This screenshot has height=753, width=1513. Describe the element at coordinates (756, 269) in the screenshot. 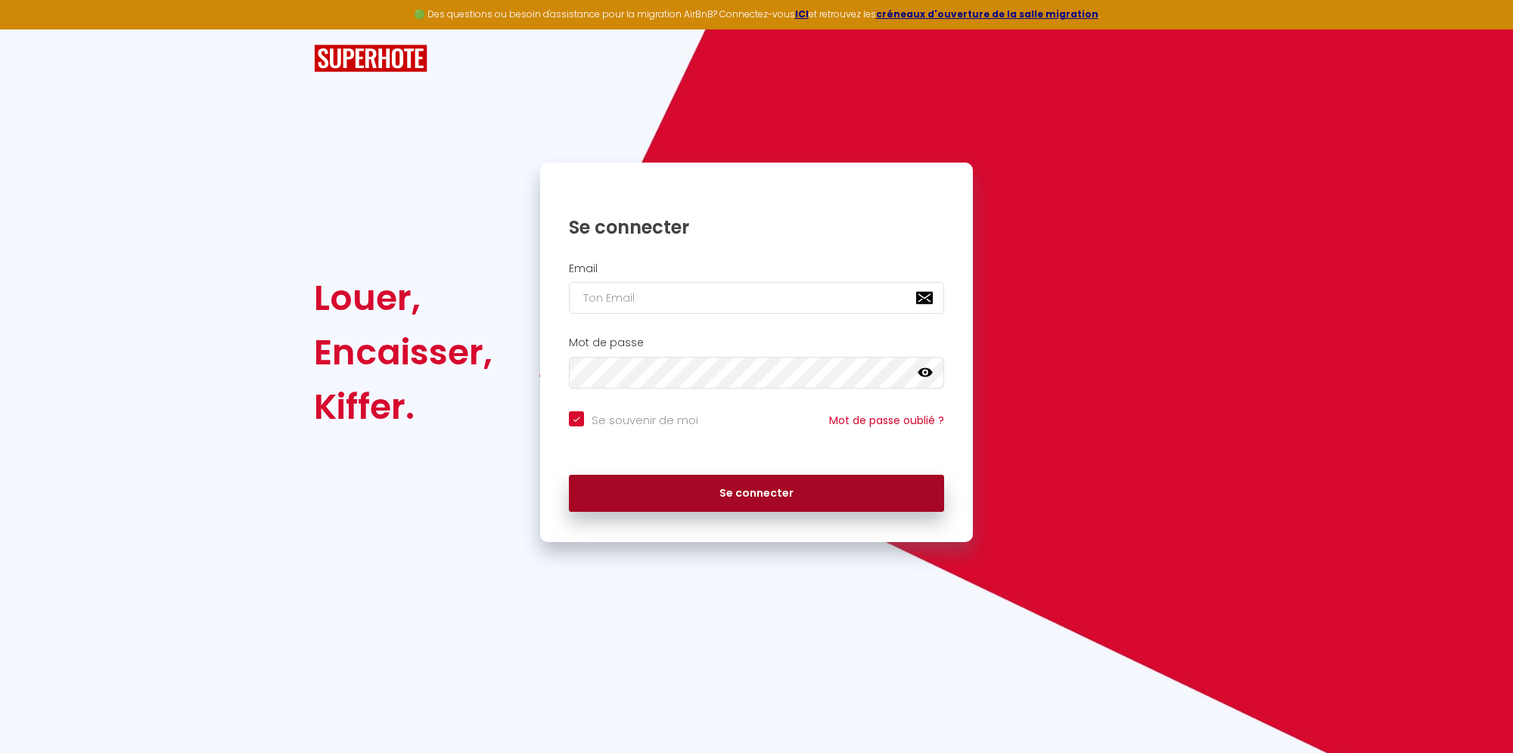

I see `h2: Email` at that location.